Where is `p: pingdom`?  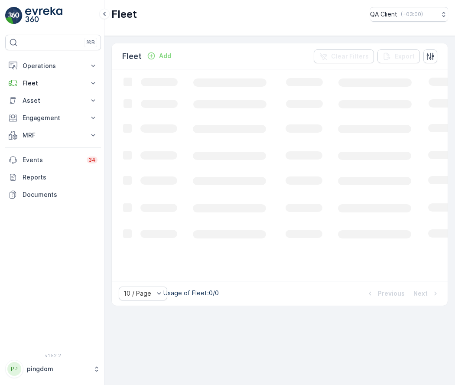 p: pingdom is located at coordinates (58, 369).